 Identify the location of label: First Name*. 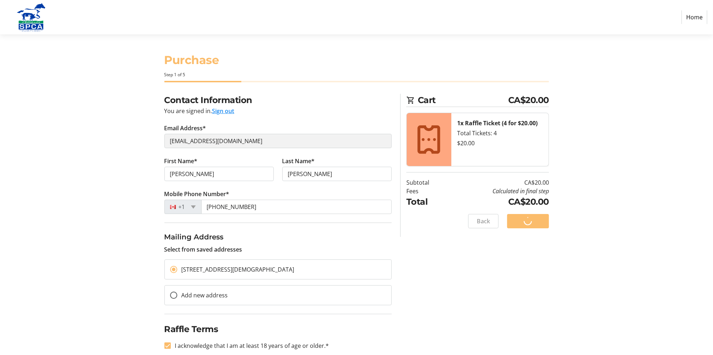
(181, 161).